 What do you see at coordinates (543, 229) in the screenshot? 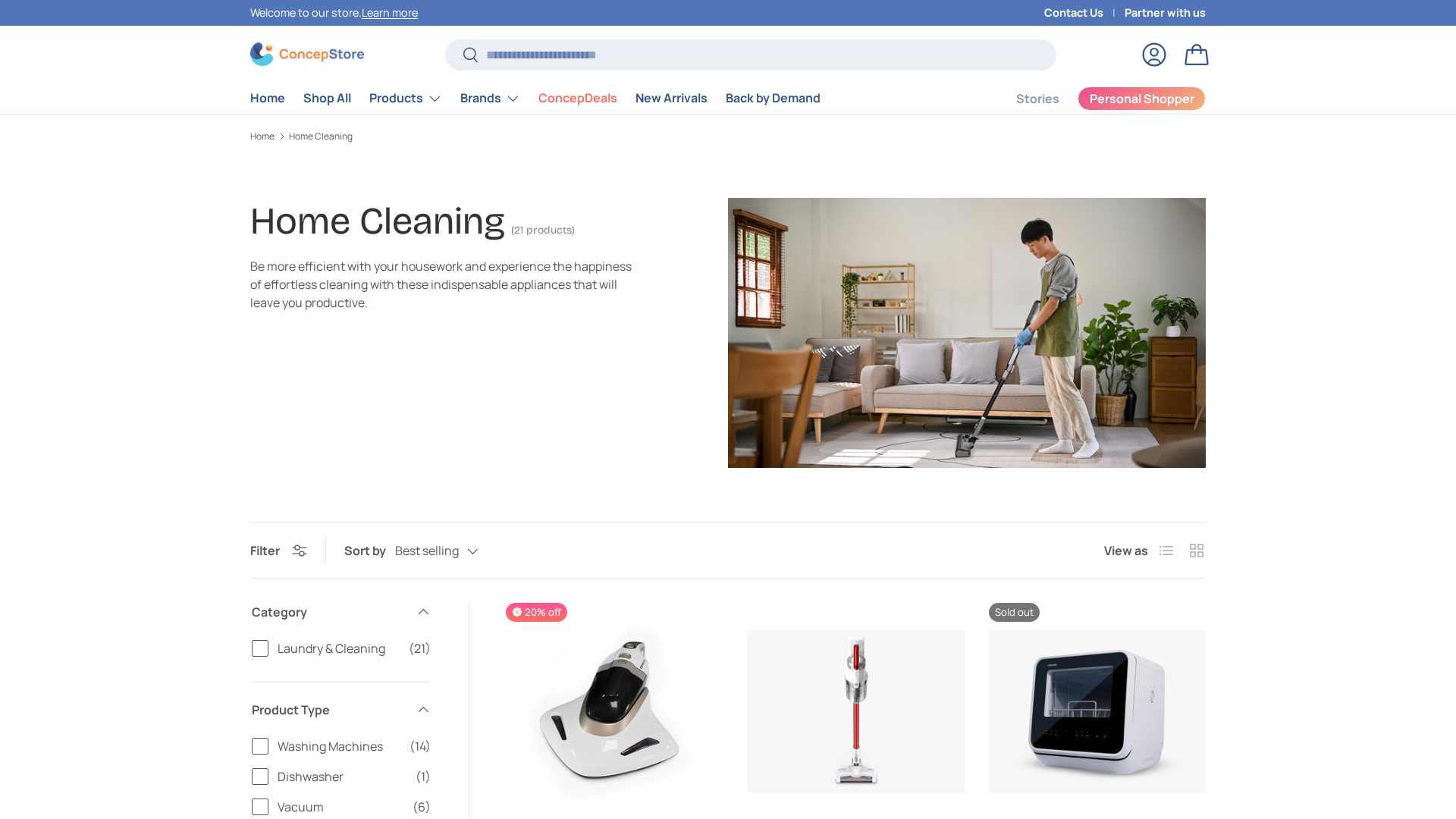
I see `span: (21 products)` at bounding box center [543, 229].